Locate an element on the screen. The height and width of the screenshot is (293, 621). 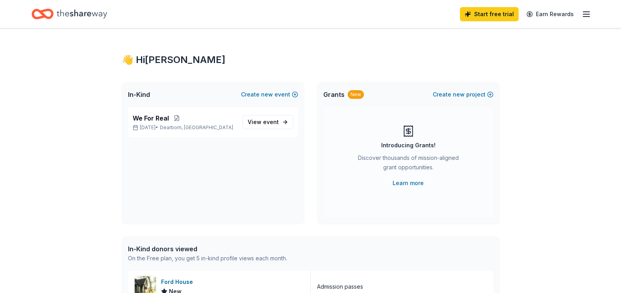
span: We For Real is located at coordinates (151, 118).